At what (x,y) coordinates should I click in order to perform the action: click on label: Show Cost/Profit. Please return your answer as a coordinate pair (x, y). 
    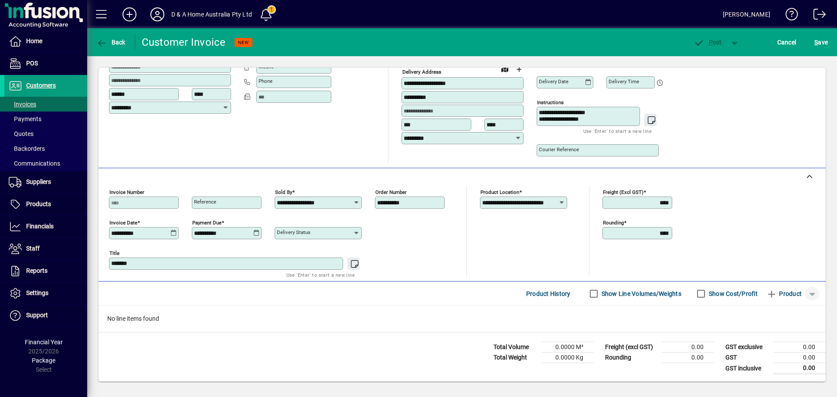
    Looking at the image, I should click on (732, 294).